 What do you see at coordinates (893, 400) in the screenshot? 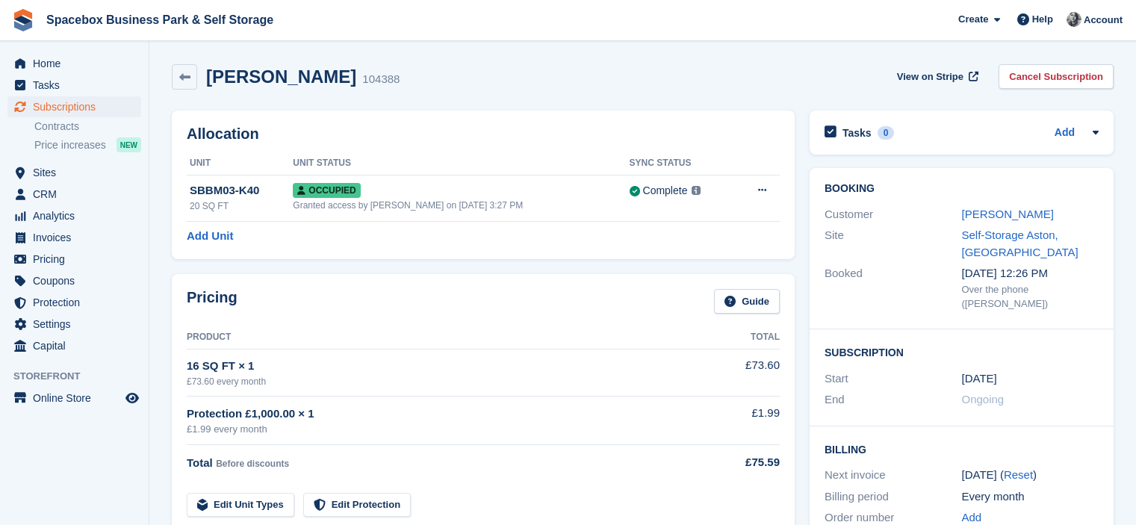
I see `div: End` at bounding box center [893, 400].